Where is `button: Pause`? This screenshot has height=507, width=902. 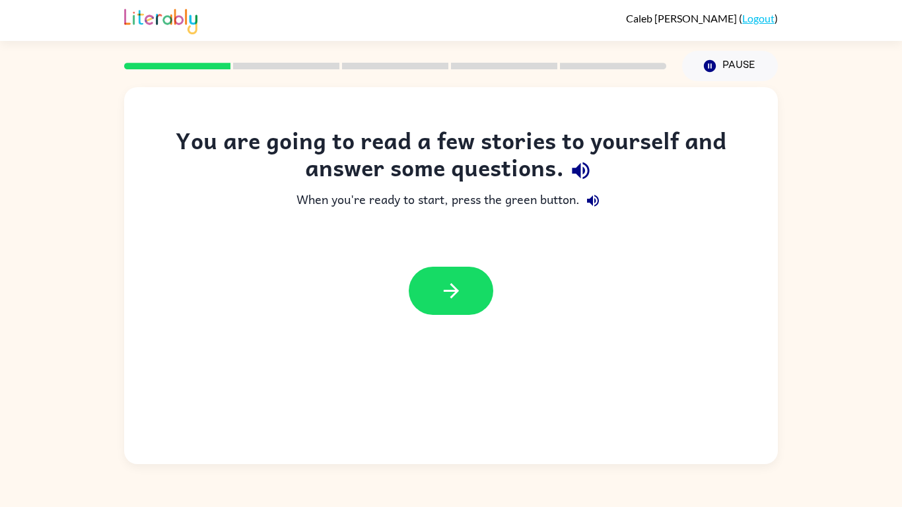
button: Pause is located at coordinates (730, 66).